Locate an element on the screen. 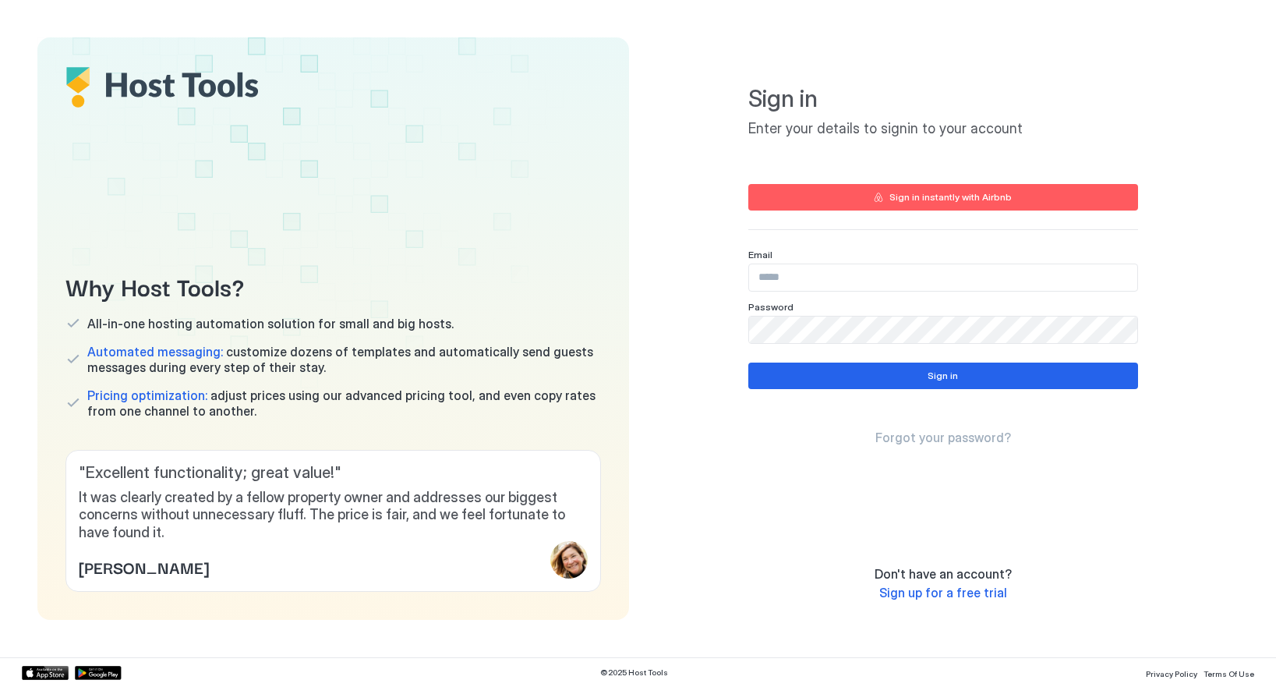 This screenshot has height=687, width=1276. span: Sign in is located at coordinates (943, 99).